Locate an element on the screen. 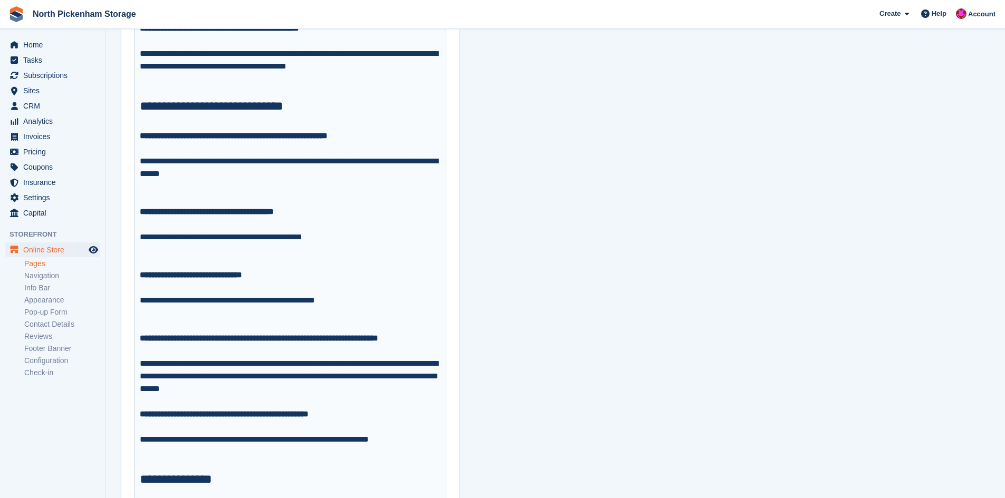 The image size is (1005, 498). span: Subscriptions is located at coordinates (55, 75).